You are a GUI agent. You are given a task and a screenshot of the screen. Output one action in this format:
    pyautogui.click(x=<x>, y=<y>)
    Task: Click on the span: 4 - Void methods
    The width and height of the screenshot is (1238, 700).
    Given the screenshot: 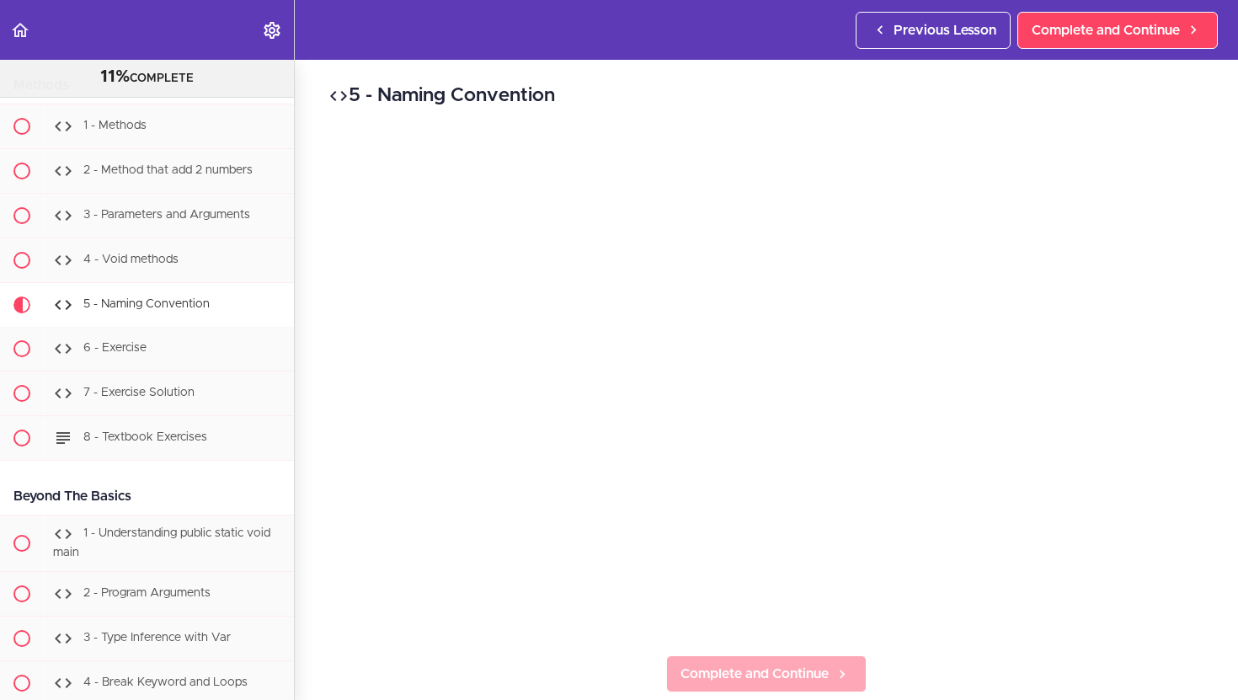 What is the action you would take?
    pyautogui.click(x=131, y=259)
    